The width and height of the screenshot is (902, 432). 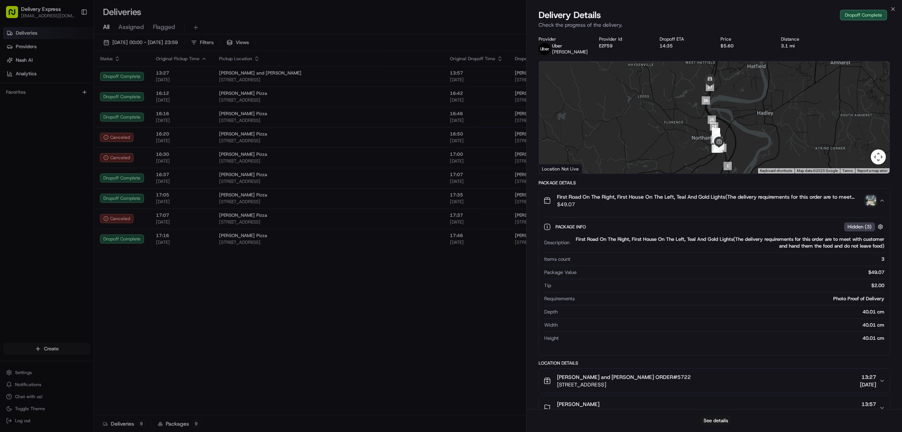 I want to click on span: Delivery Details, so click(x=570, y=15).